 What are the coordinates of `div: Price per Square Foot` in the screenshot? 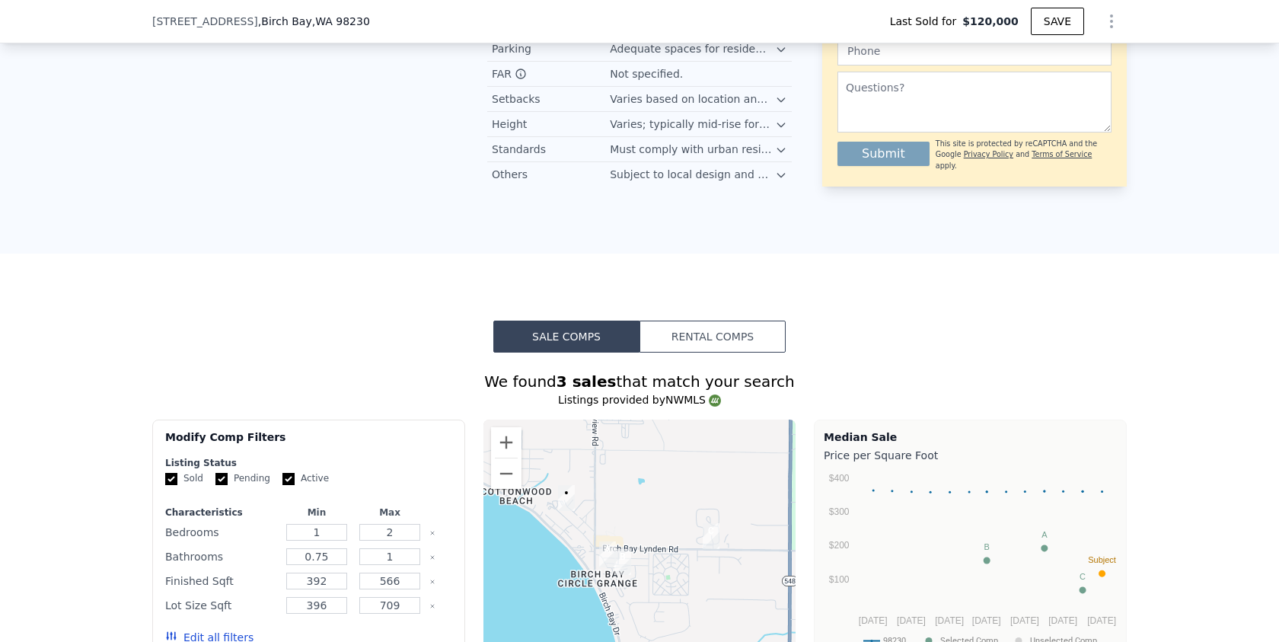 It's located at (970, 455).